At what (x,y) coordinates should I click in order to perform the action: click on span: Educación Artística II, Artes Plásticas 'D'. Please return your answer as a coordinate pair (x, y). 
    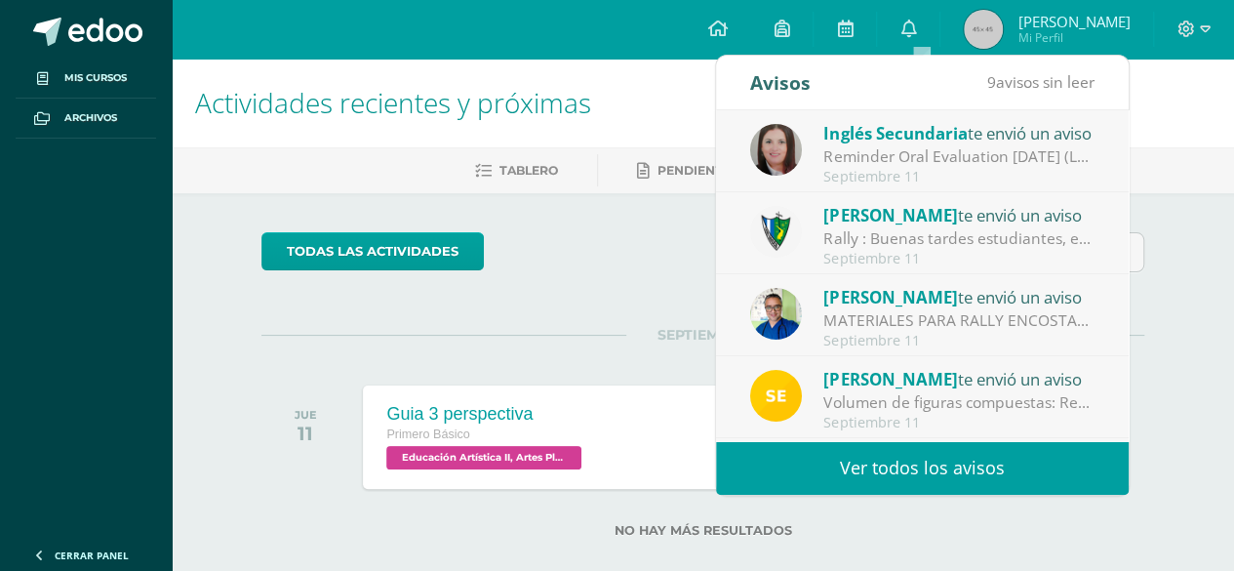
    Looking at the image, I should click on (484, 457).